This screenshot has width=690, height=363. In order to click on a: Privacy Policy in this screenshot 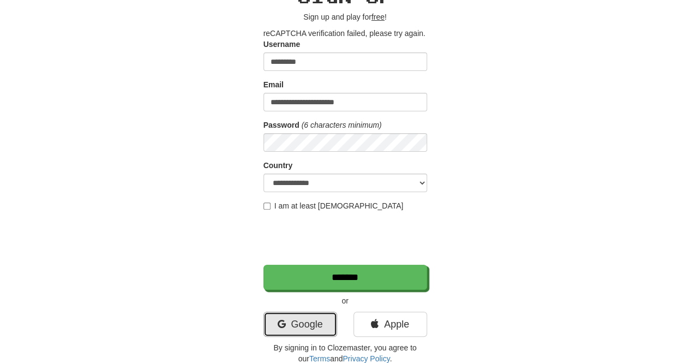, I will do `click(366, 358)`.